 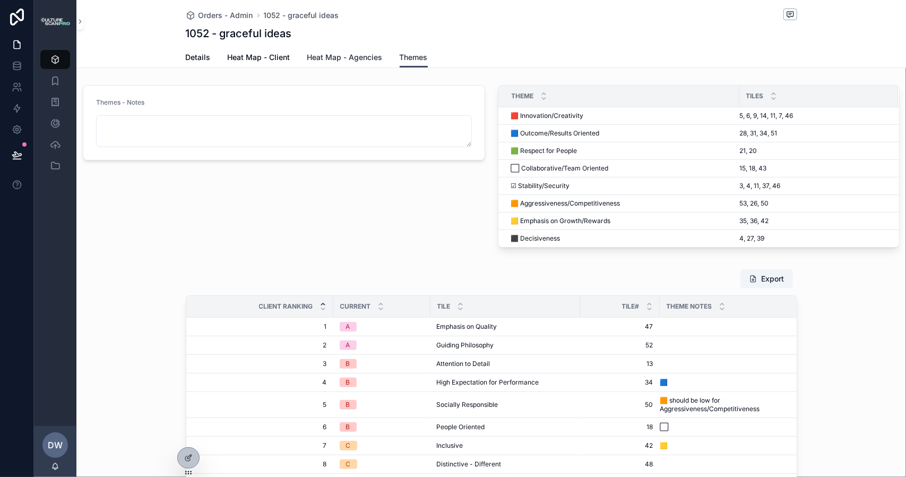 I want to click on span: Tile#, so click(x=631, y=306).